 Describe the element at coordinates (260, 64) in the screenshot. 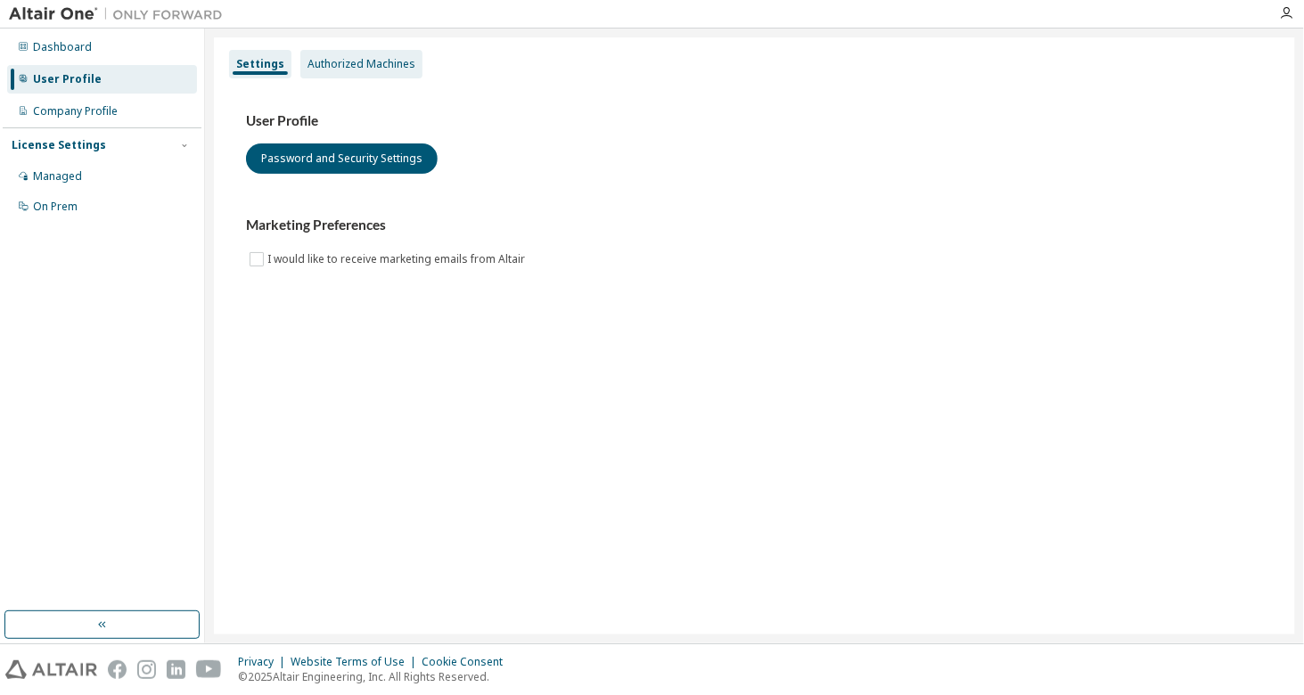

I see `div: Settings` at that location.